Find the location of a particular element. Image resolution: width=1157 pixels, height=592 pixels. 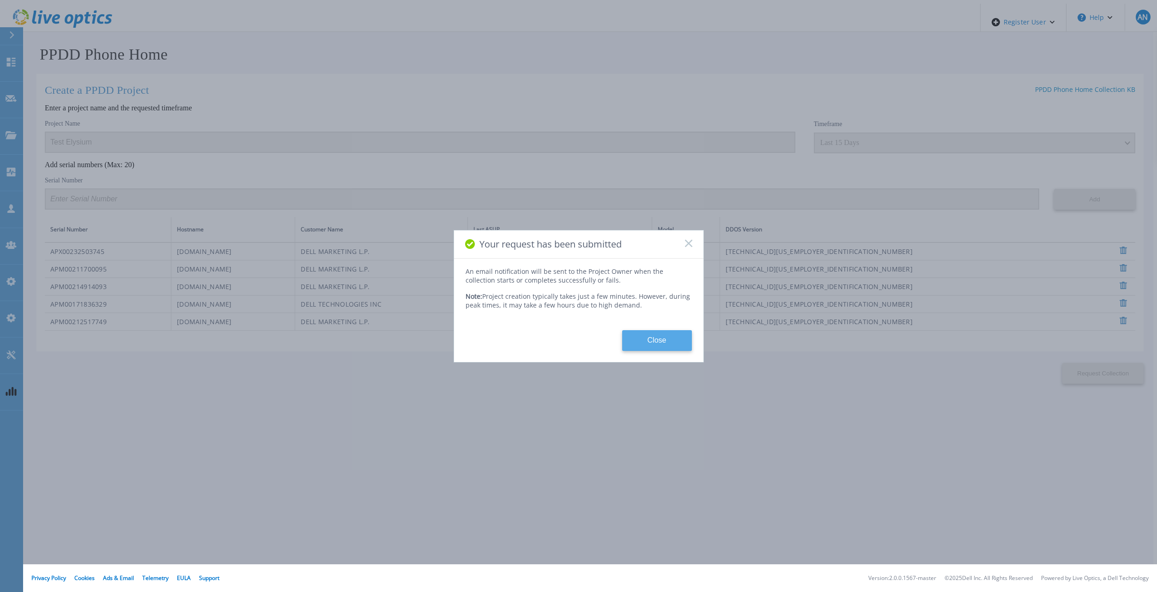

button: Close is located at coordinates (657, 340).